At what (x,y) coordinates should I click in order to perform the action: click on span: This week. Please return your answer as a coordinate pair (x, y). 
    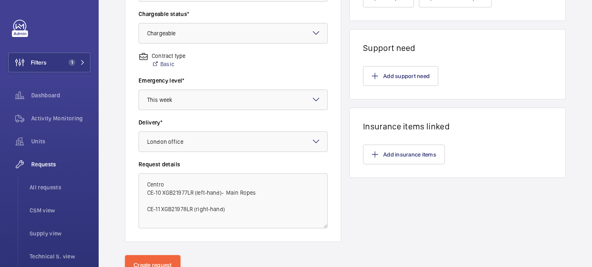
    Looking at the image, I should click on (159, 100).